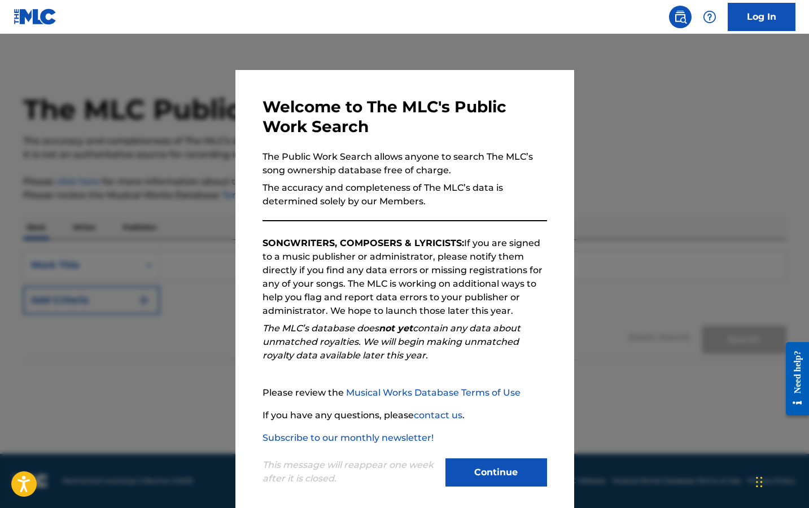 This screenshot has height=508, width=809. What do you see at coordinates (391, 342) in the screenshot?
I see `em: The MLC’s database does contain any data about unmatched royalties. We will begin making unmatche...` at bounding box center [391, 342].